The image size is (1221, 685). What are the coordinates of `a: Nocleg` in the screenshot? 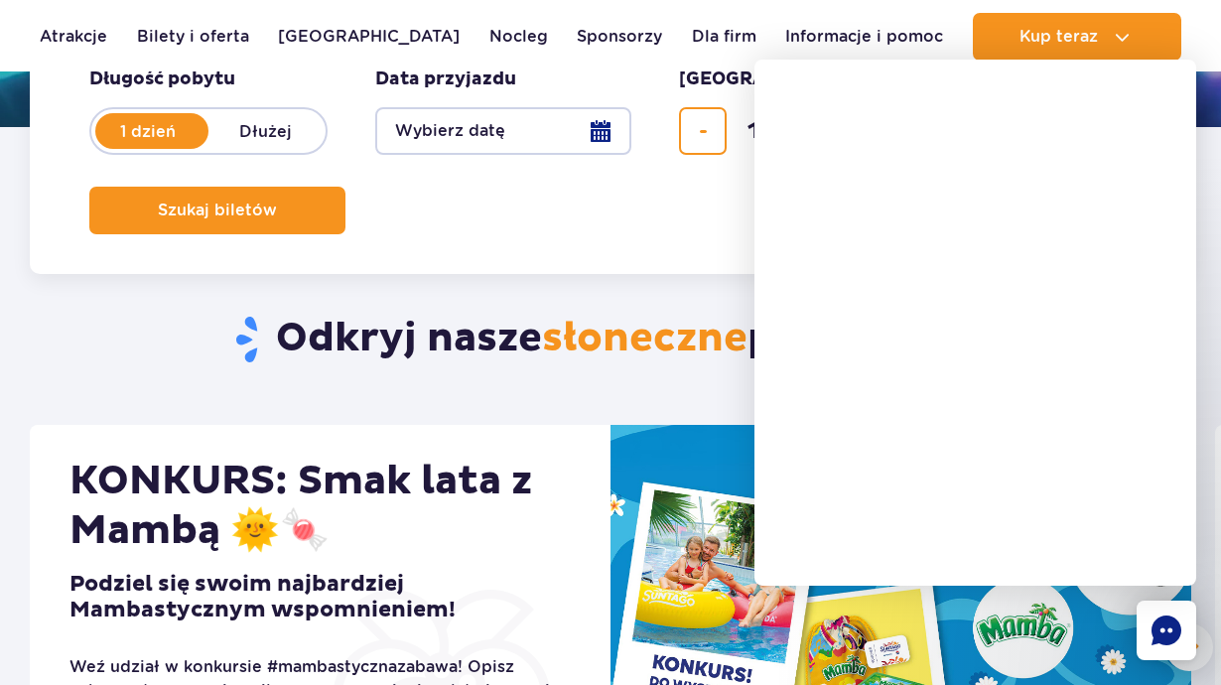 It's located at (518, 37).